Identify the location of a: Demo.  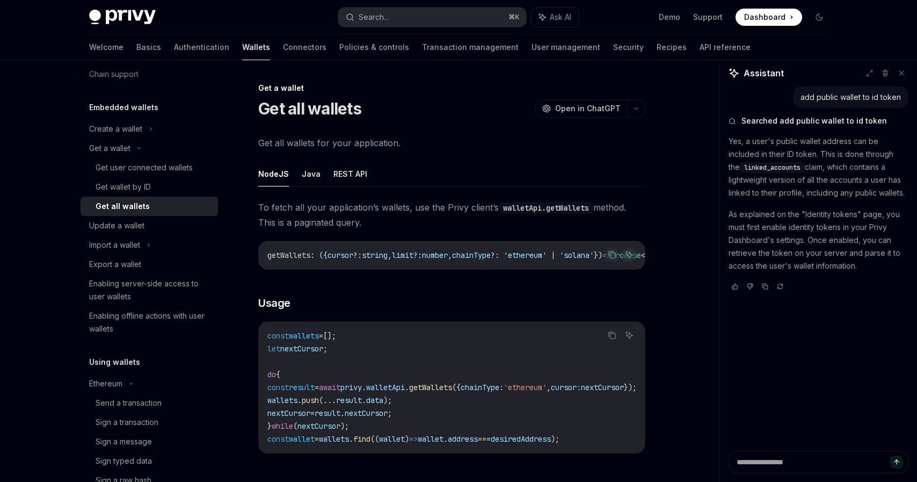
(670, 17).